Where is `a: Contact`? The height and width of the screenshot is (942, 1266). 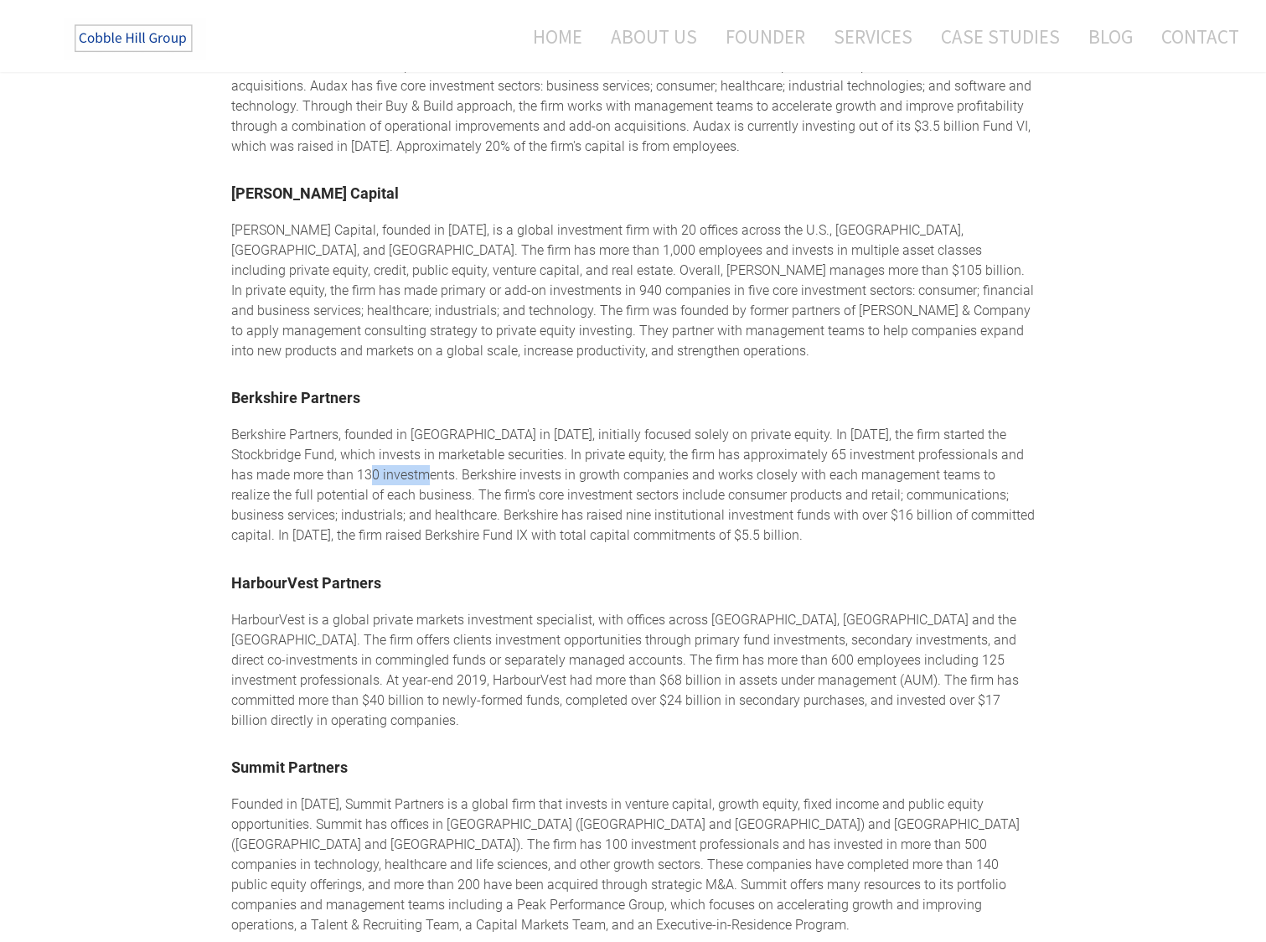 a: Contact is located at coordinates (1194, 36).